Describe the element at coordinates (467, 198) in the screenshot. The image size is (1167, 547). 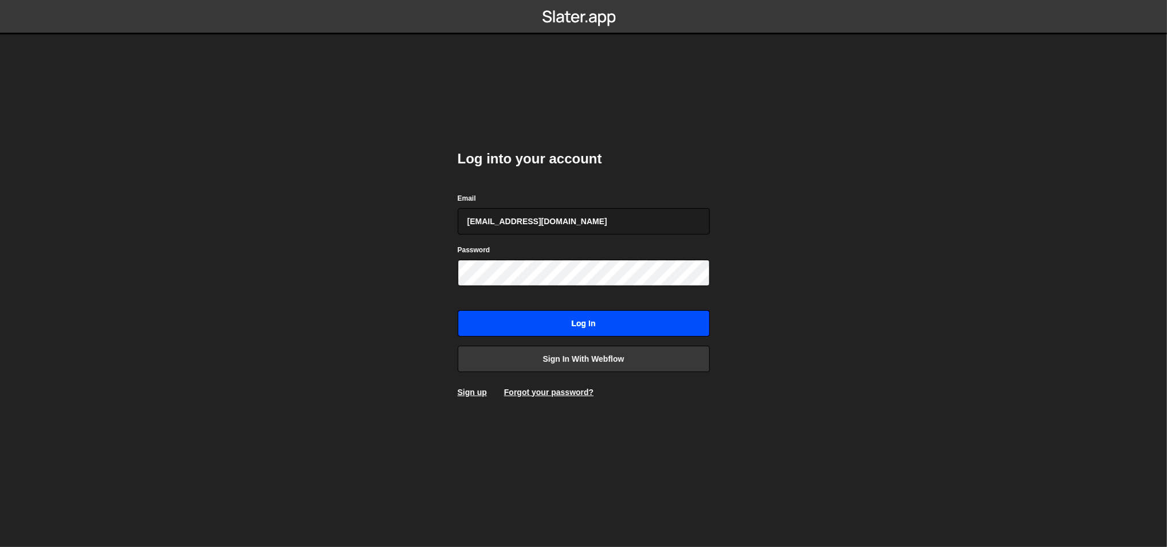
I see `label: Email` at that location.